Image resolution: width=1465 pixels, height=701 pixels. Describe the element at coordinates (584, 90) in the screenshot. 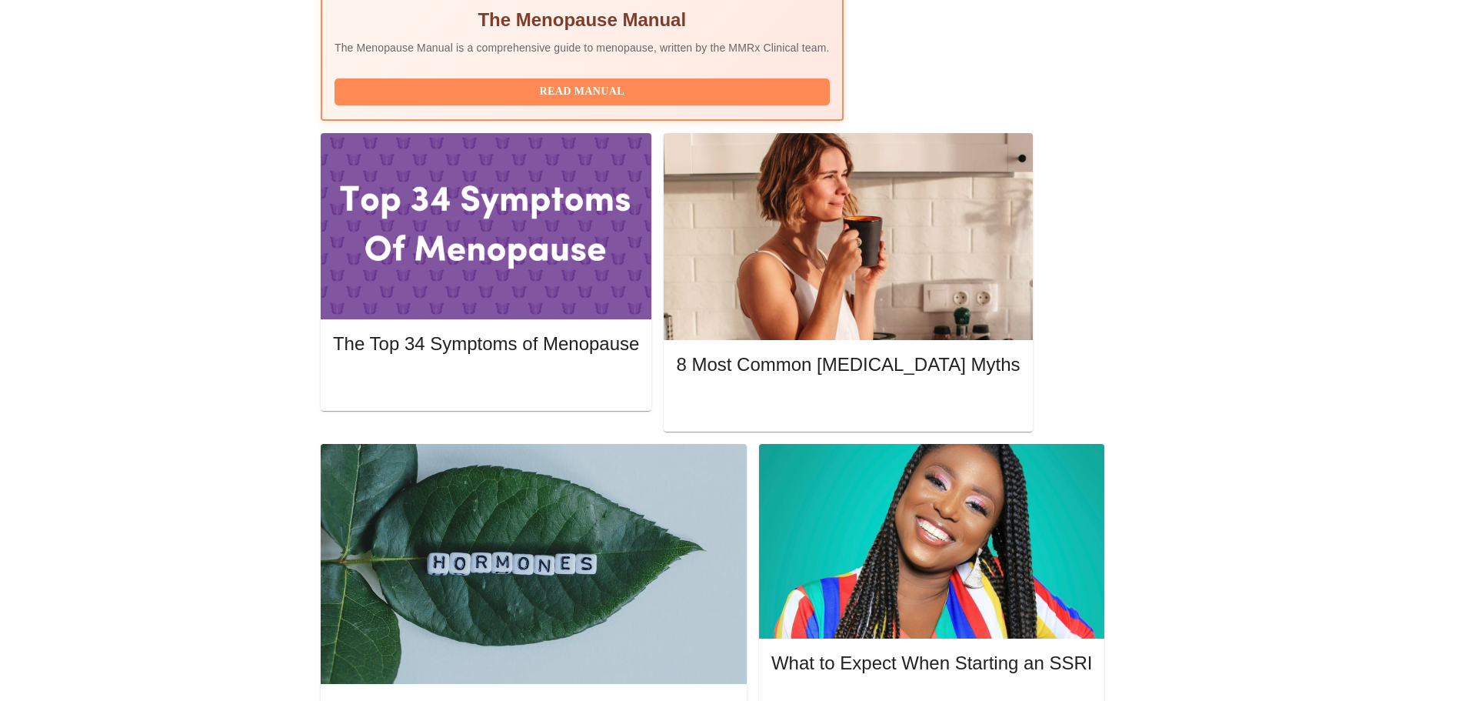

I see `a: Read Manual` at that location.